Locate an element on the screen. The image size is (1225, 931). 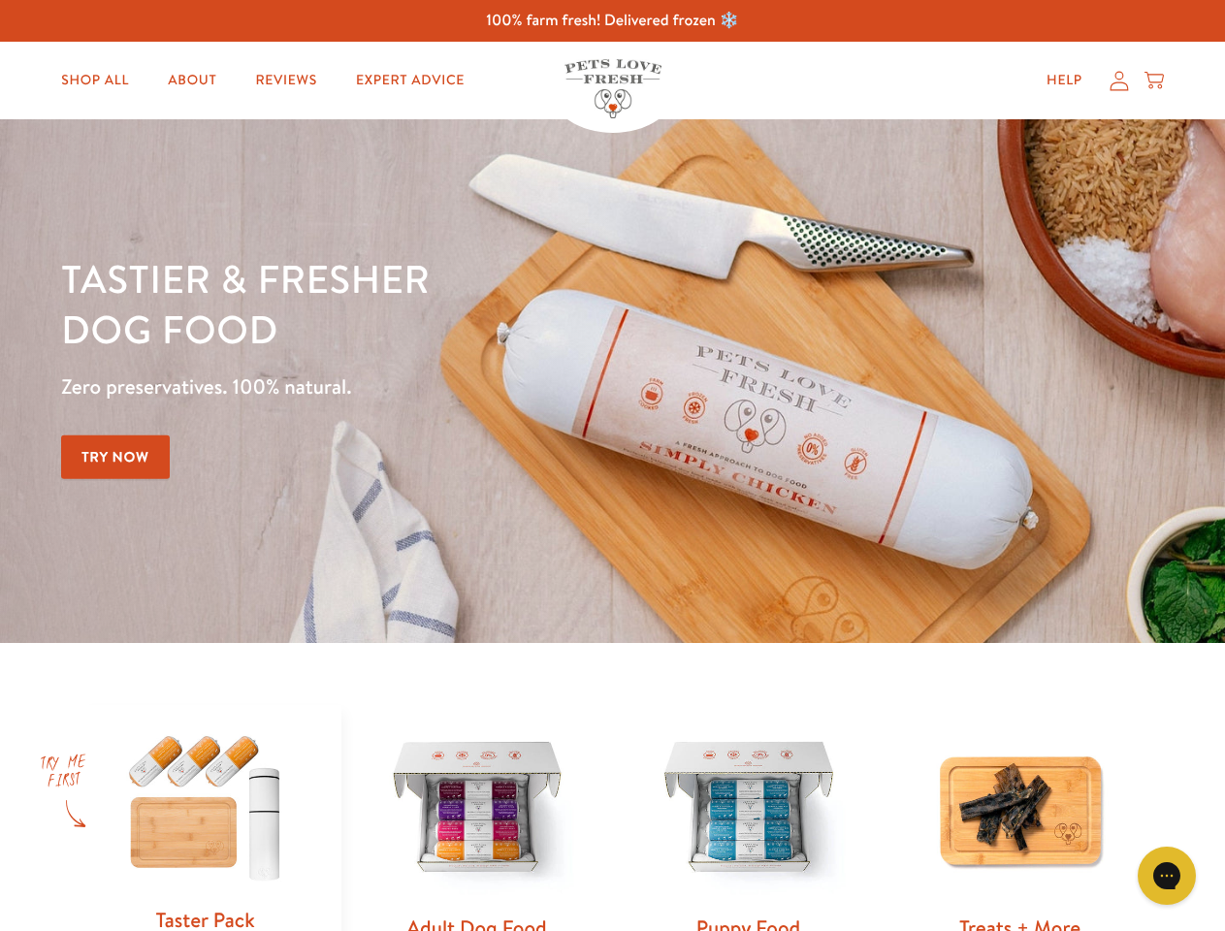
p: Zero preservatives. 100% natural. is located at coordinates (429, 387).